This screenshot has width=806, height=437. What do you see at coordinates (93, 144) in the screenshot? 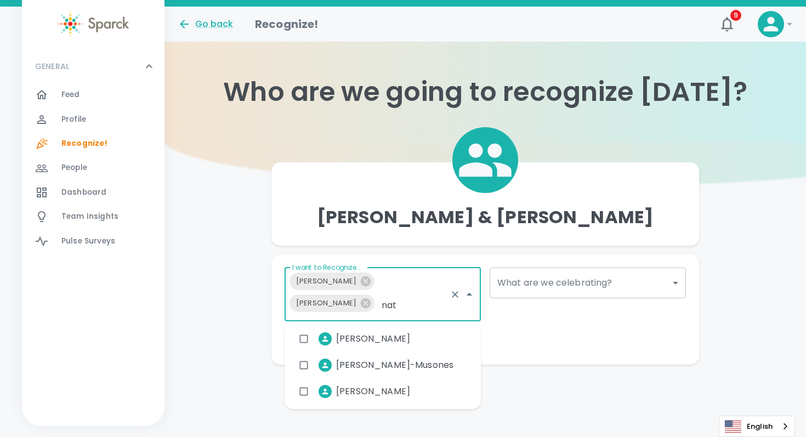
I see `div: Recognize!` at bounding box center [93, 144].